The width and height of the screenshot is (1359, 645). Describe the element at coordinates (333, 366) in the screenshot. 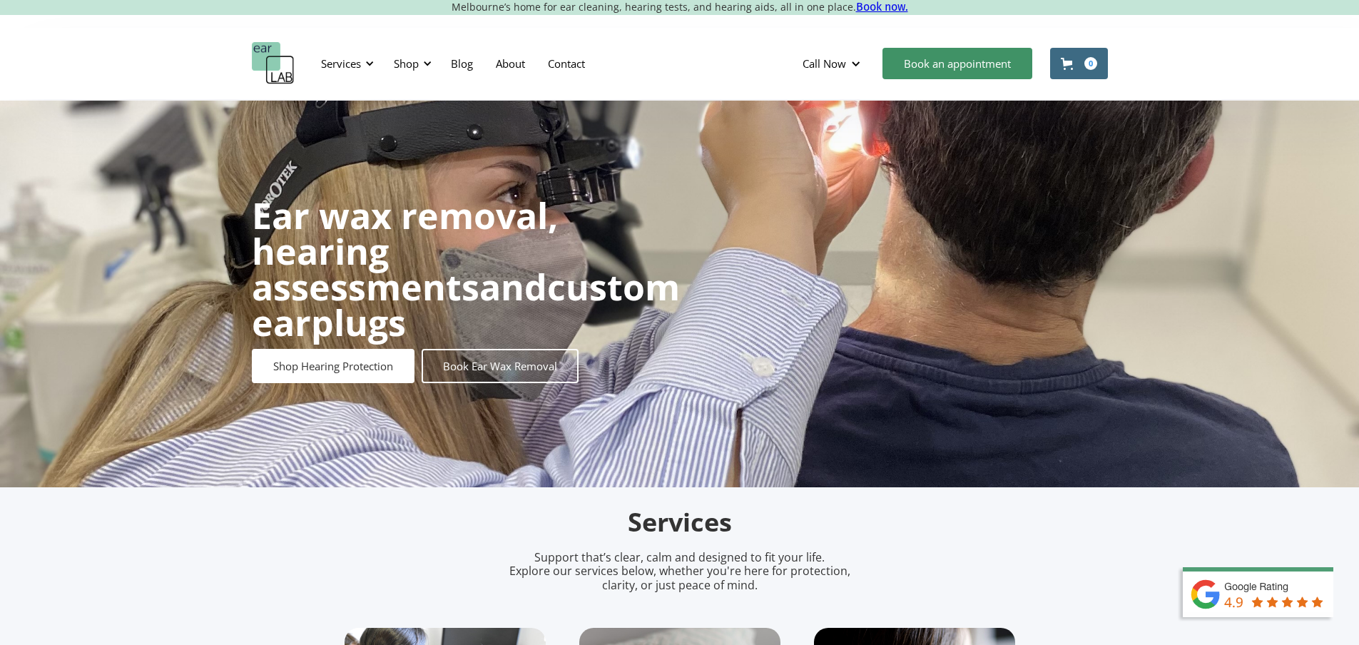

I see `a: Shop Hearing Protection` at that location.